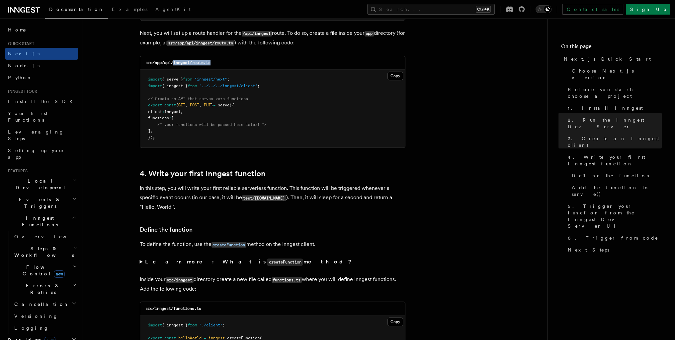  Describe the element at coordinates (483, 9) in the screenshot. I see `kbd: Ctrl+K` at that location.